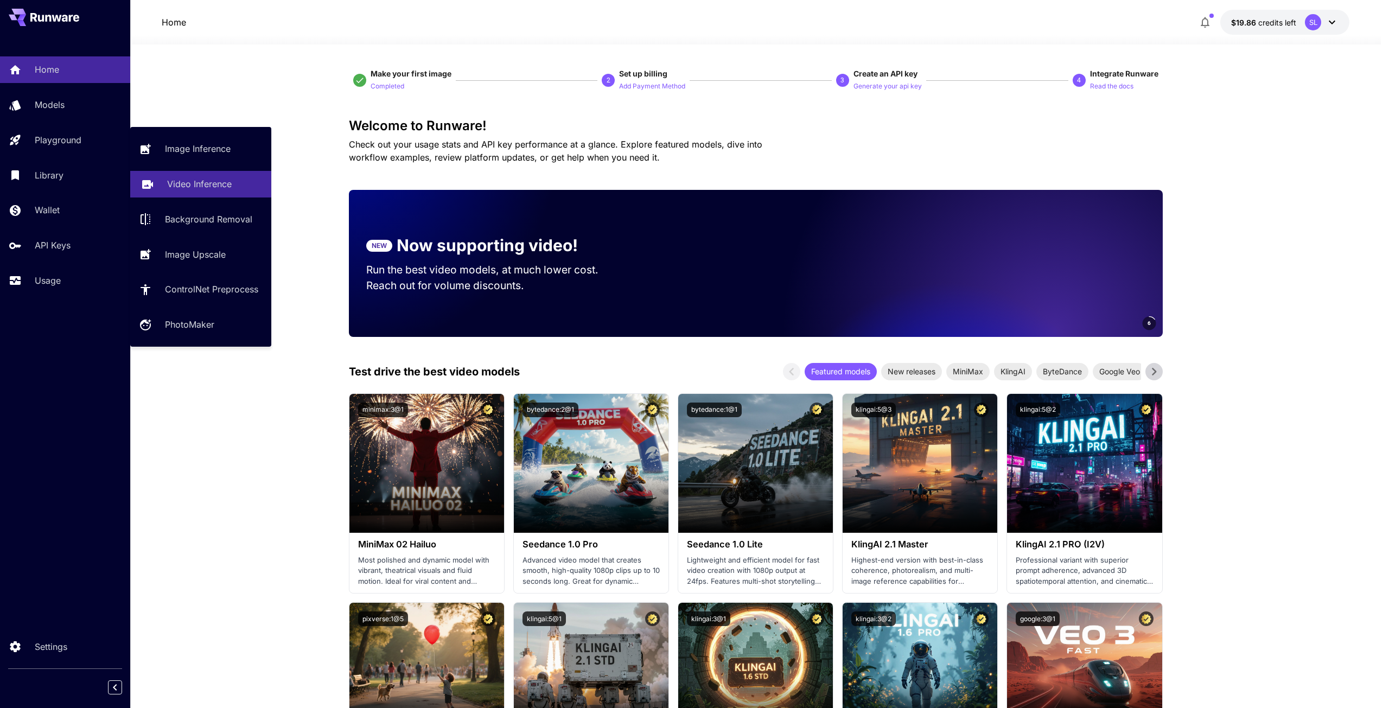  What do you see at coordinates (427, 571) in the screenshot?
I see `p: Most polished and dynamic model with vibrant, theatrical visuals and fluid motion. Ideal for vira...` at bounding box center [427, 571].